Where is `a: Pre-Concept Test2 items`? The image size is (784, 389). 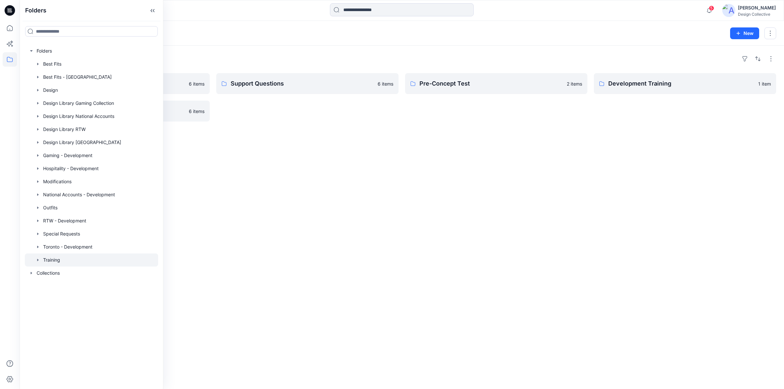
a: Pre-Concept Test2 items is located at coordinates (496, 84).